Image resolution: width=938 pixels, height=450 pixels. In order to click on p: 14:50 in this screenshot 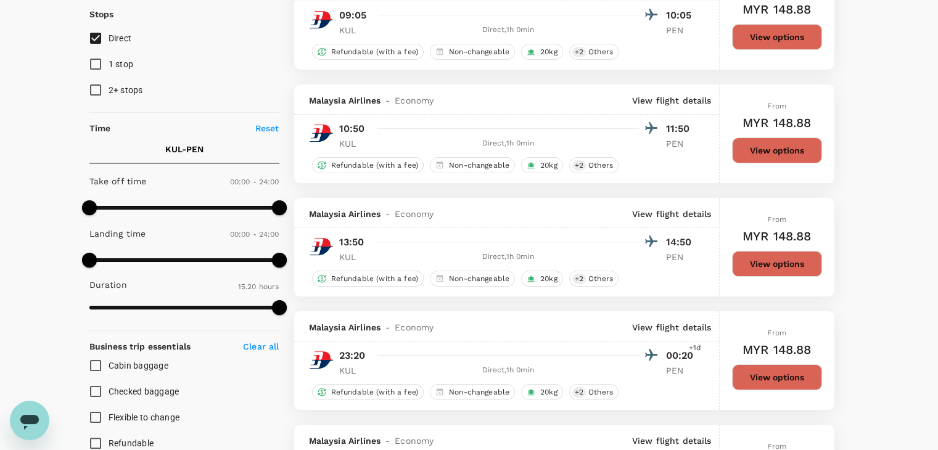, I will do `click(681, 242)`.